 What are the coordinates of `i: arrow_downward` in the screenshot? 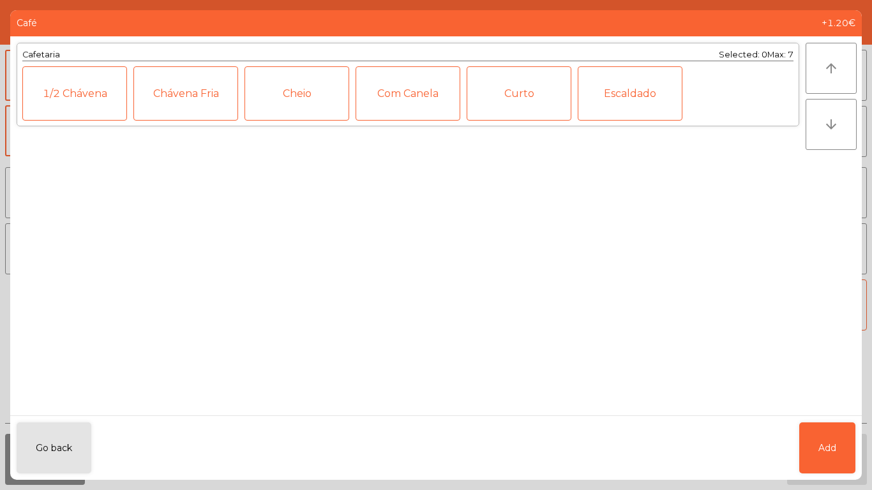 It's located at (831, 124).